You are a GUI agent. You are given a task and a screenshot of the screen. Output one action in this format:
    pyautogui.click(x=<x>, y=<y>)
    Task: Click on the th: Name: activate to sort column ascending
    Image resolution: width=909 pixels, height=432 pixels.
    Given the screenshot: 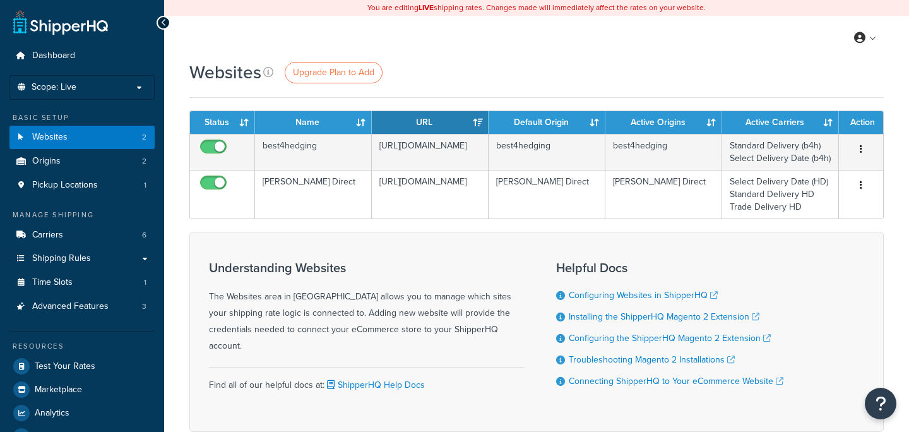 What is the action you would take?
    pyautogui.click(x=313, y=122)
    